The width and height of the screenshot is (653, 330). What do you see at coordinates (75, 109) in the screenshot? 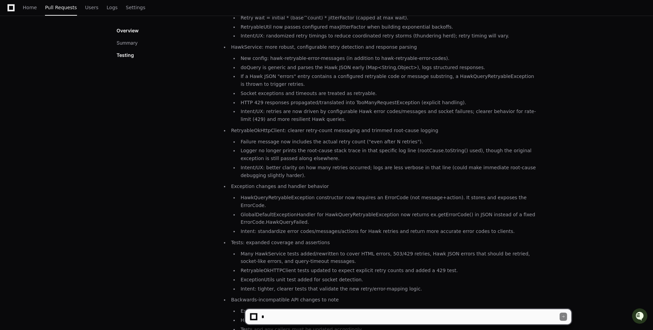
I see `span: Pylon` at bounding box center [75, 109].